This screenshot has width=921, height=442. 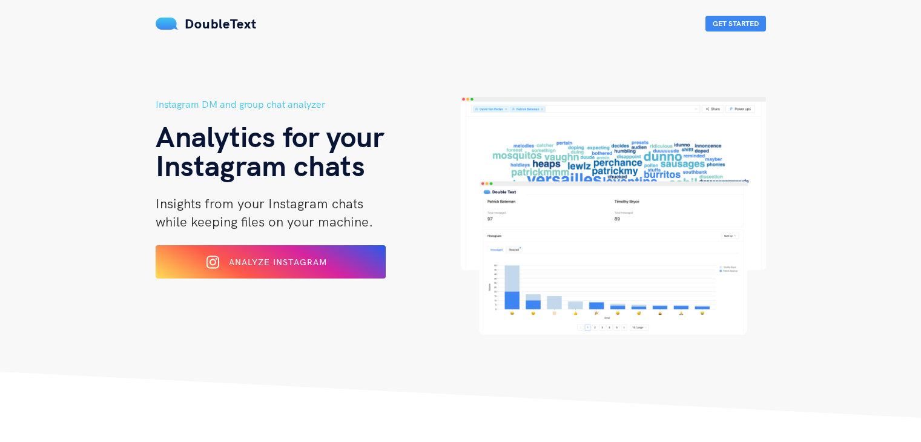 What do you see at coordinates (613, 215) in the screenshot?
I see `img: hero` at bounding box center [613, 215].